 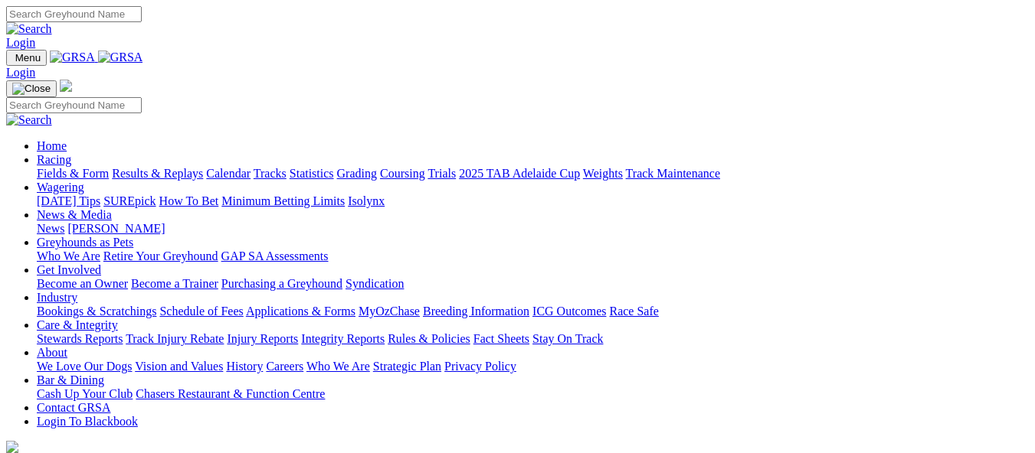 I want to click on a: Bar & Dining, so click(x=70, y=380).